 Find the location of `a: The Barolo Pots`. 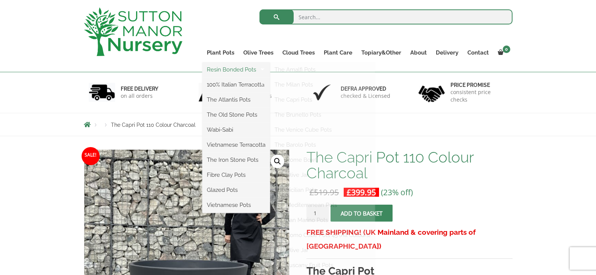

a: The Barolo Pots is located at coordinates (322, 145).